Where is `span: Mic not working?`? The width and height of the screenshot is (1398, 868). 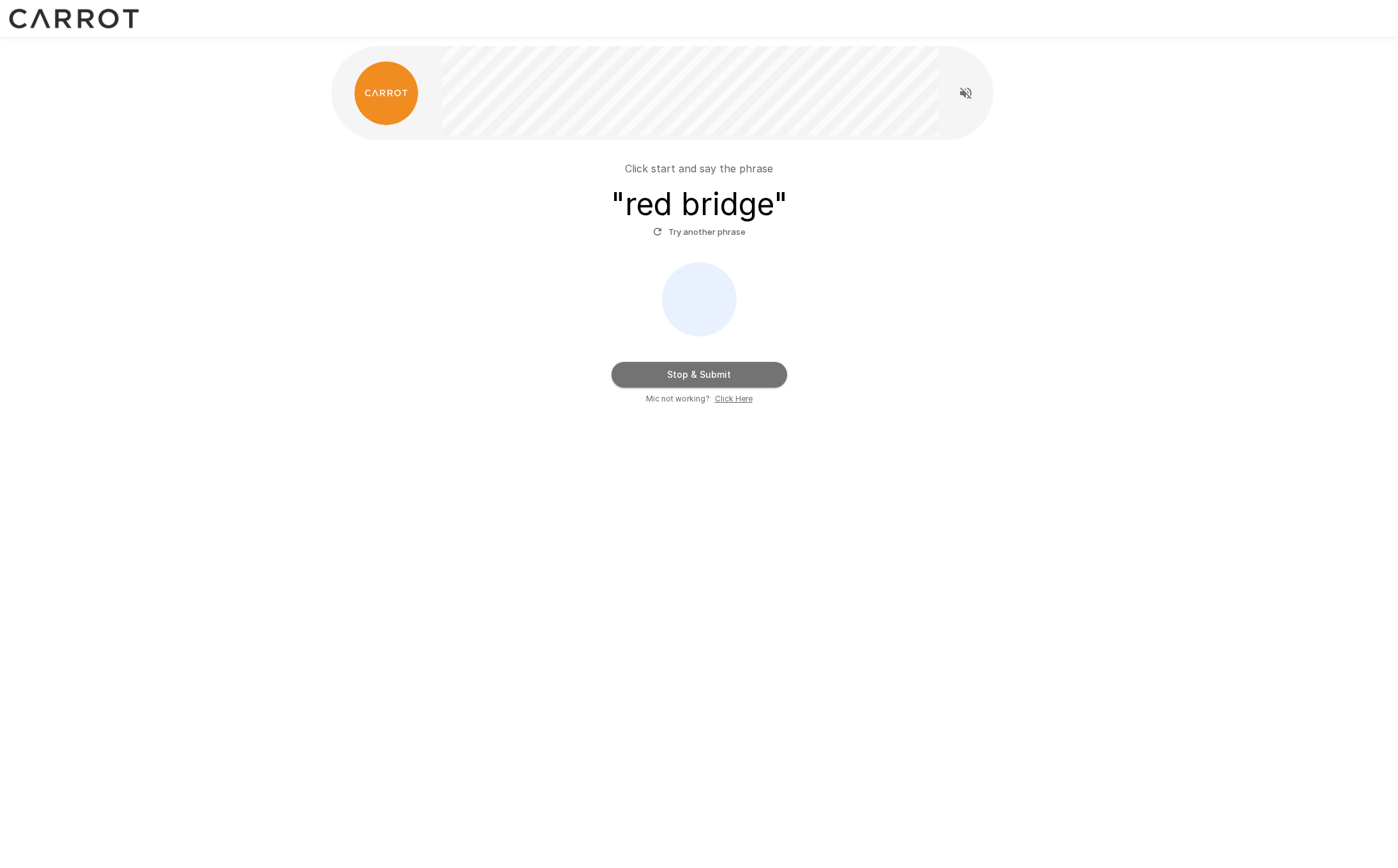
span: Mic not working? is located at coordinates (678, 399).